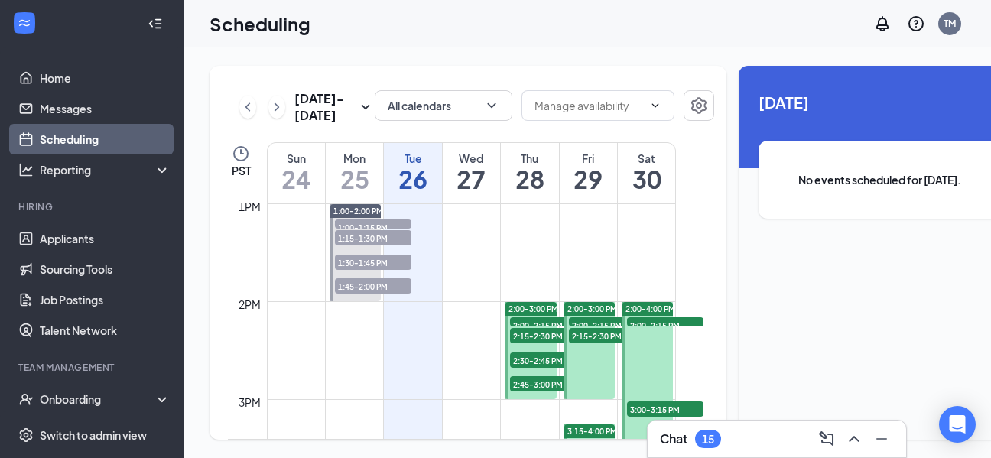 The image size is (991, 458). What do you see at coordinates (548, 360) in the screenshot?
I see `span: 2:30-2:45 PM` at bounding box center [548, 360].